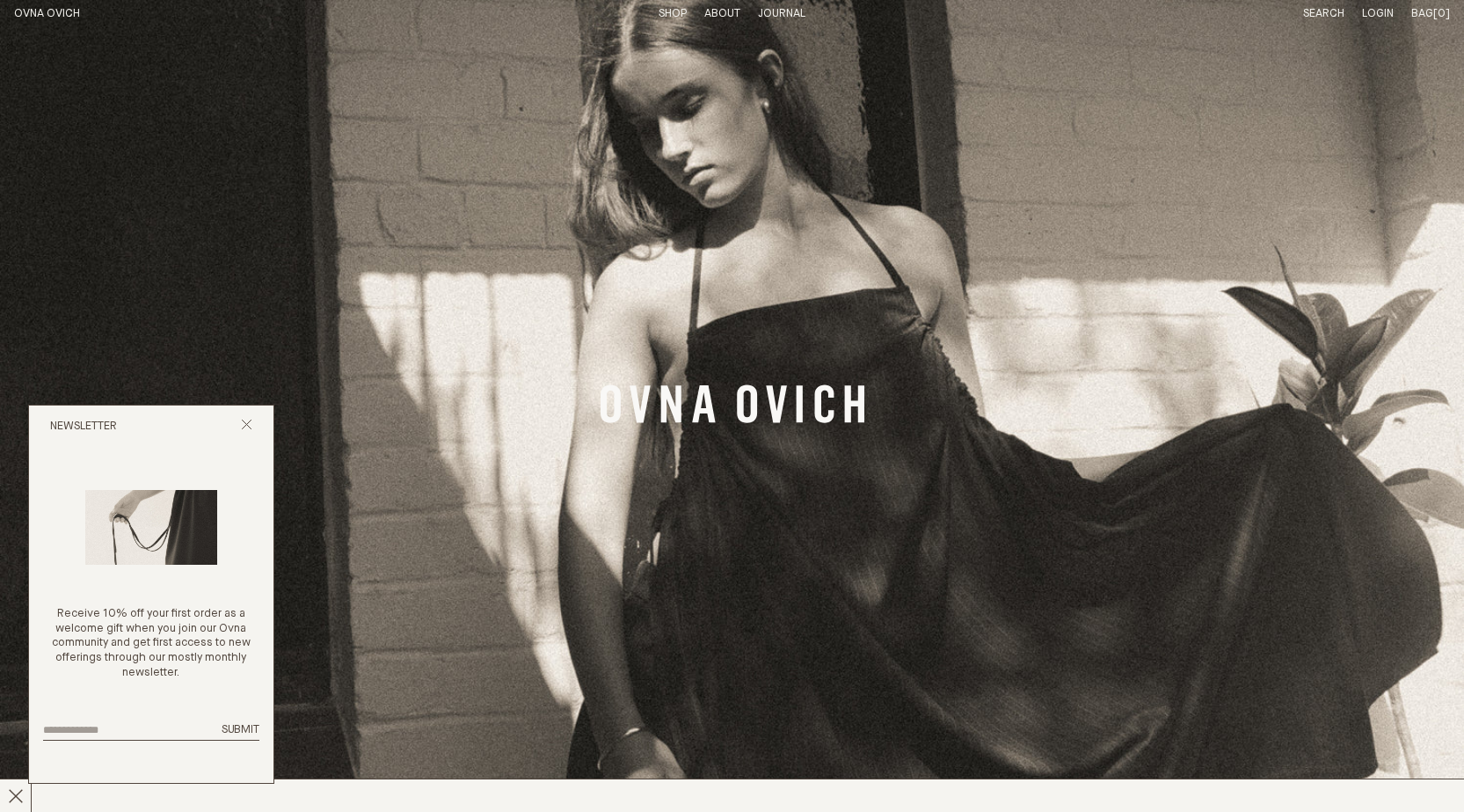 This screenshot has height=812, width=1464. Describe the element at coordinates (1378, 14) in the screenshot. I see `a: Login` at that location.